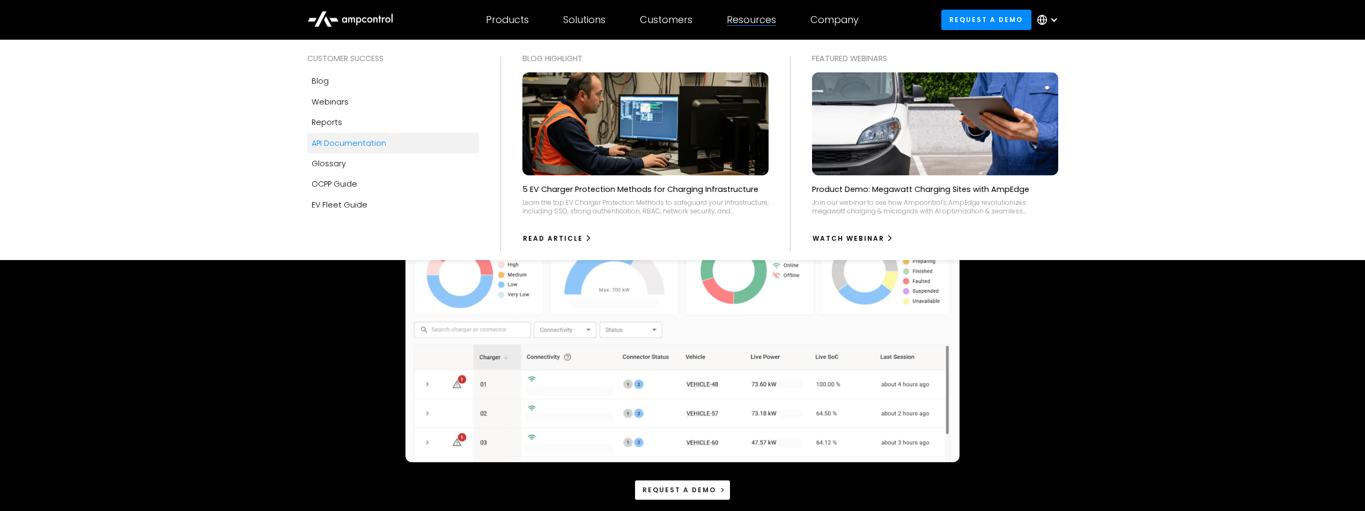  Describe the element at coordinates (393, 205) in the screenshot. I see `a: EV Fleet Guide` at that location.